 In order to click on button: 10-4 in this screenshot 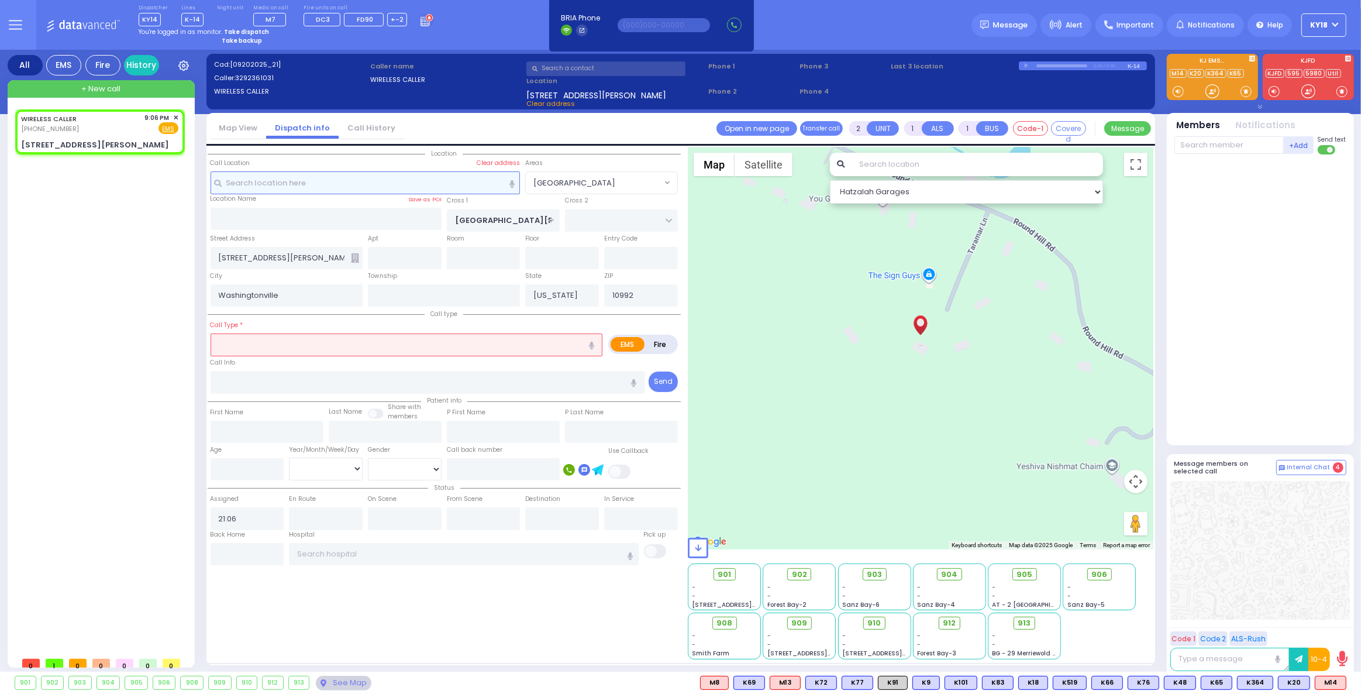, I will do `click(1319, 659)`.